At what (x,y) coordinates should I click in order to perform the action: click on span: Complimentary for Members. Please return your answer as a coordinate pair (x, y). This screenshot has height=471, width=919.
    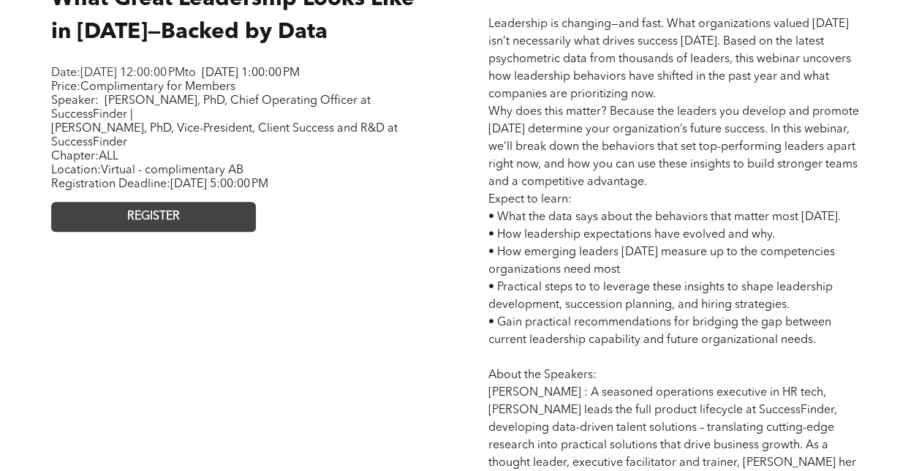
    Looking at the image, I should click on (158, 87).